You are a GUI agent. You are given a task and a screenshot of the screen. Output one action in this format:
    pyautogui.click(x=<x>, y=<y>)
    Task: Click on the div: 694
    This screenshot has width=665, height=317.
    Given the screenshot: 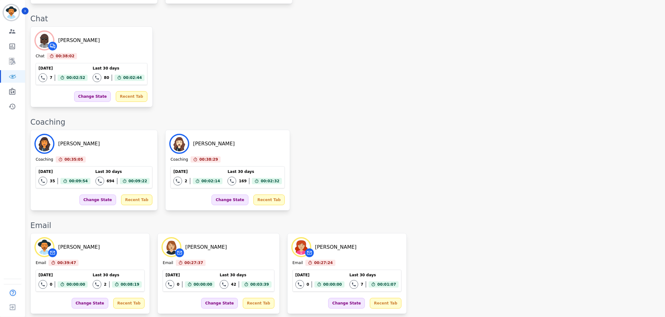 What is the action you would take?
    pyautogui.click(x=111, y=181)
    